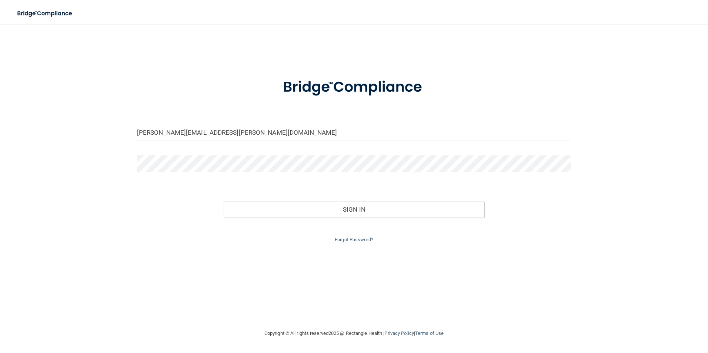 The height and width of the screenshot is (353, 708). Describe the element at coordinates (399, 333) in the screenshot. I see `a: Privacy Policy` at that location.